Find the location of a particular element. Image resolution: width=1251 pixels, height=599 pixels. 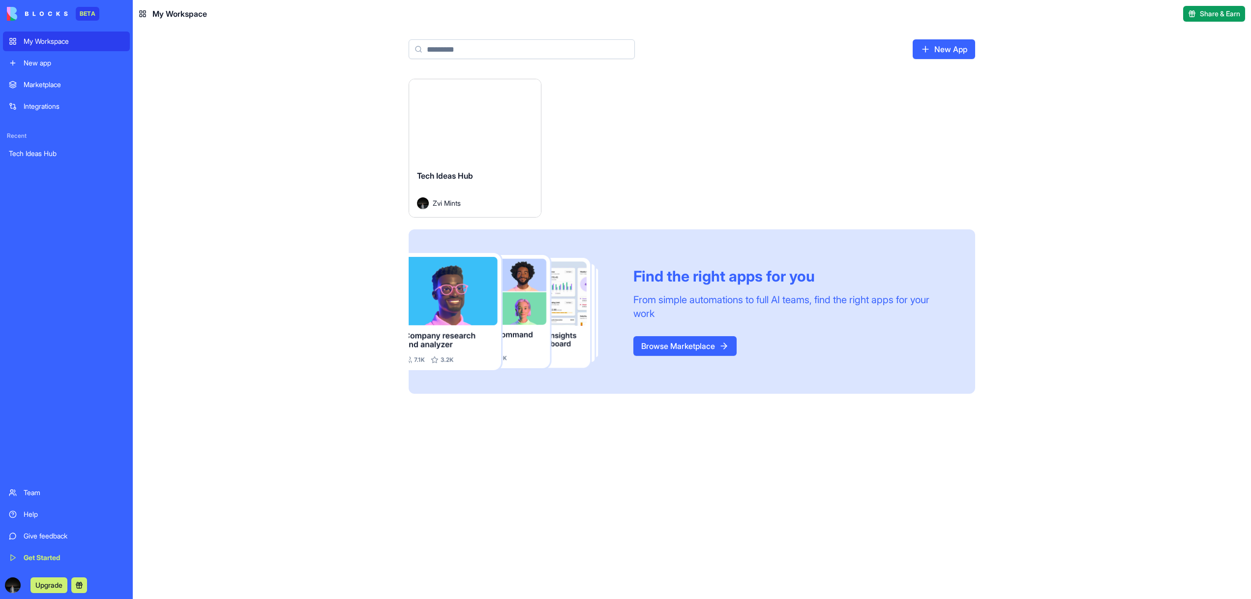

a: Team is located at coordinates (66, 492).